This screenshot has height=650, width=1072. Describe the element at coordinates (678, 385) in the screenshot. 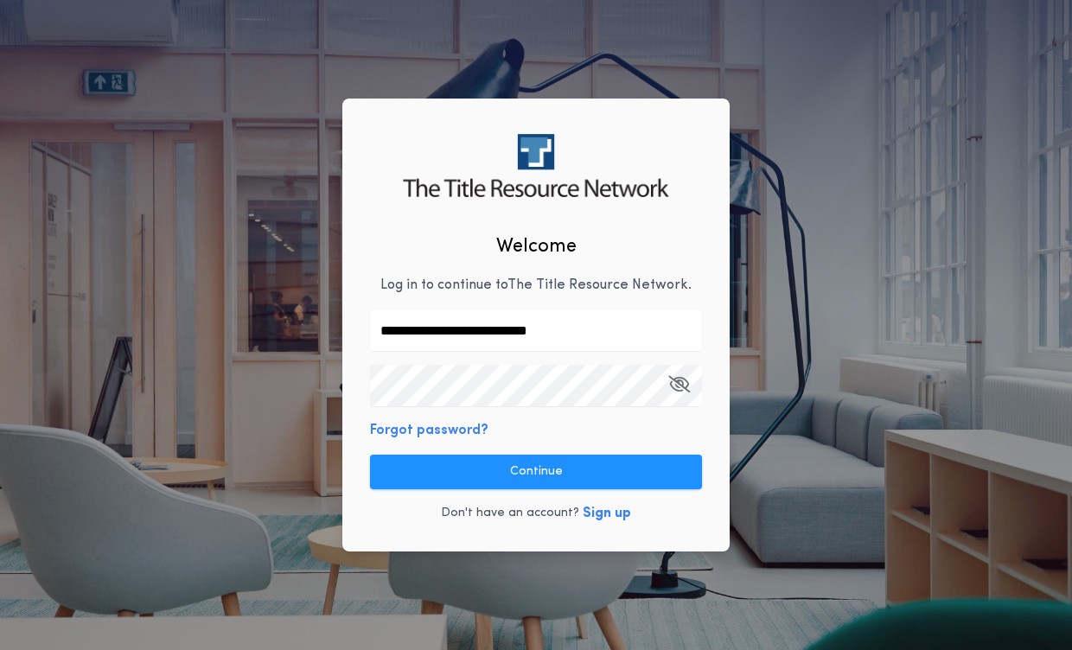

I see `button: Open Keeper Popup` at that location.